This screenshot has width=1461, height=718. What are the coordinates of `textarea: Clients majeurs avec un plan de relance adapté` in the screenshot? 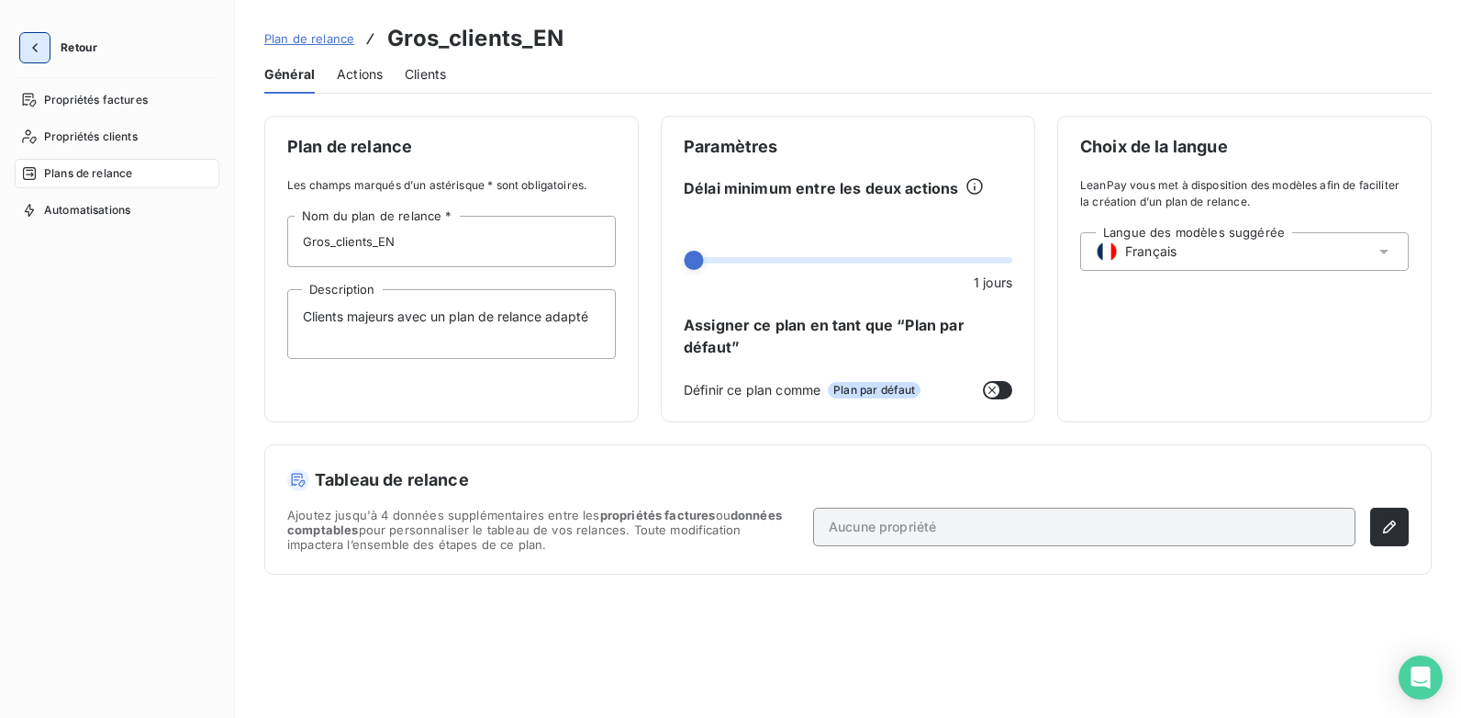 It's located at (452, 324).